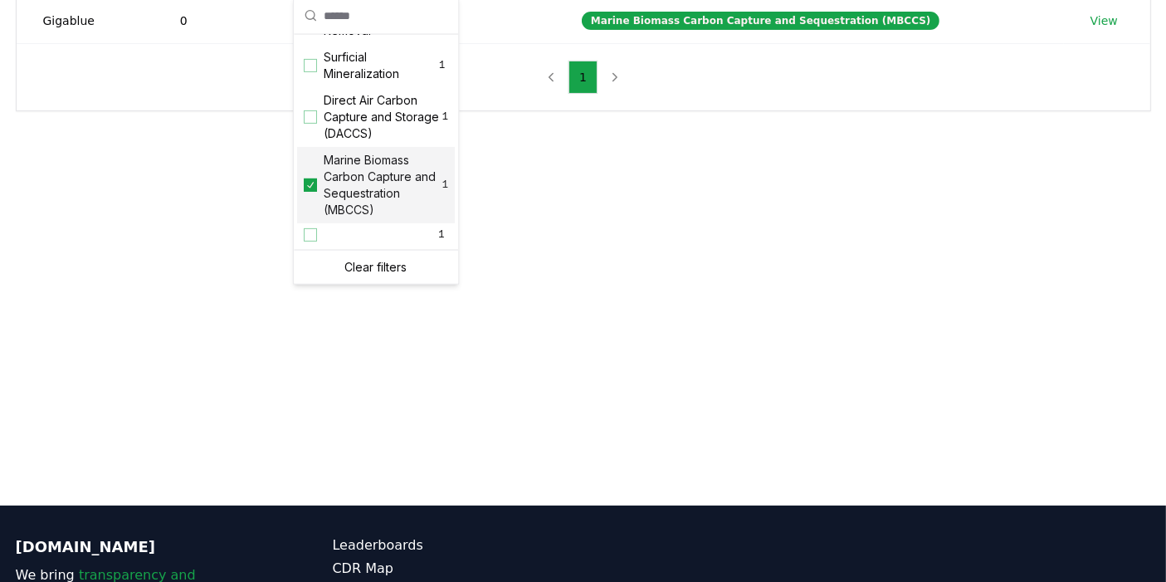  What do you see at coordinates (583, 77) in the screenshot?
I see `button: 1` at bounding box center [583, 77].